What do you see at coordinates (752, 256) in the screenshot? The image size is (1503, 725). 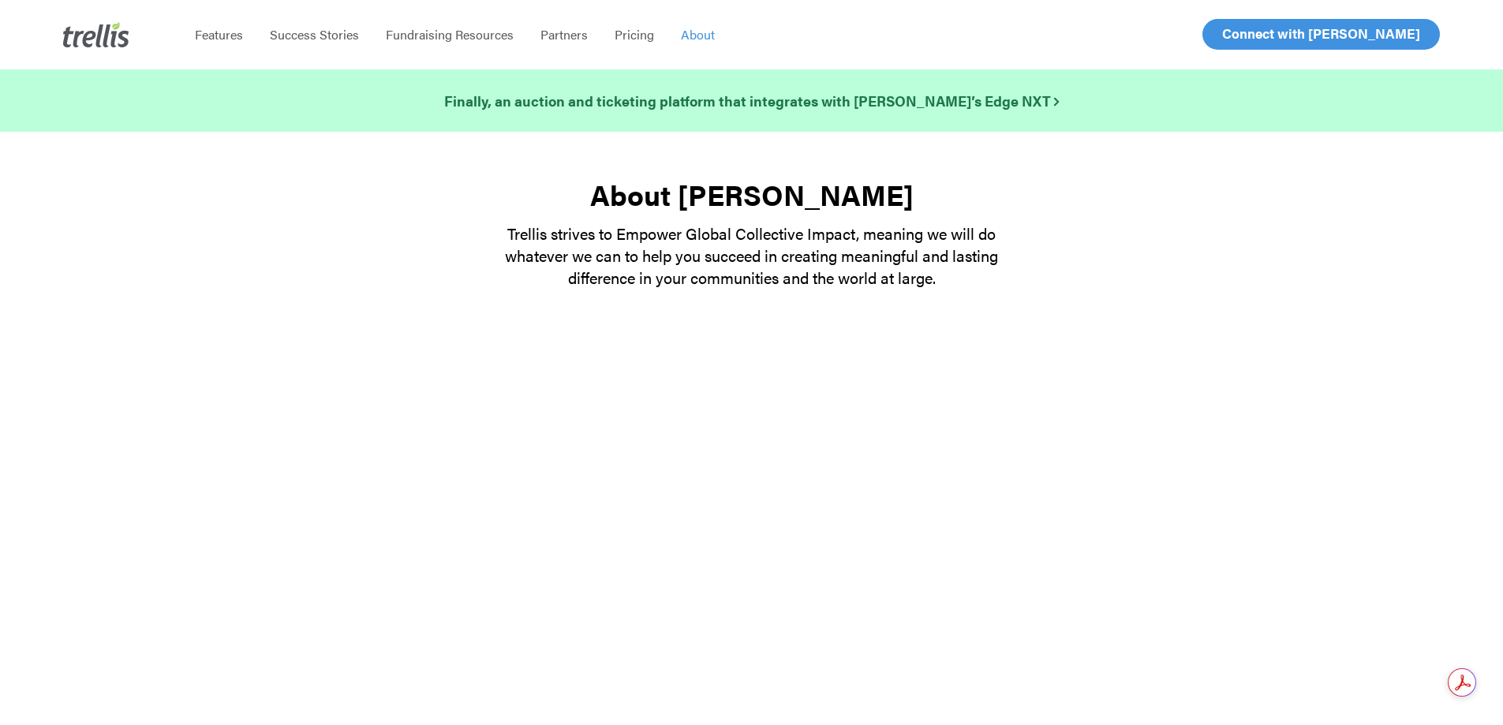 I see `p: Trellis strives to Empower Global Collective Impact, meaning we will do whatever we can to help y...` at bounding box center [752, 256].